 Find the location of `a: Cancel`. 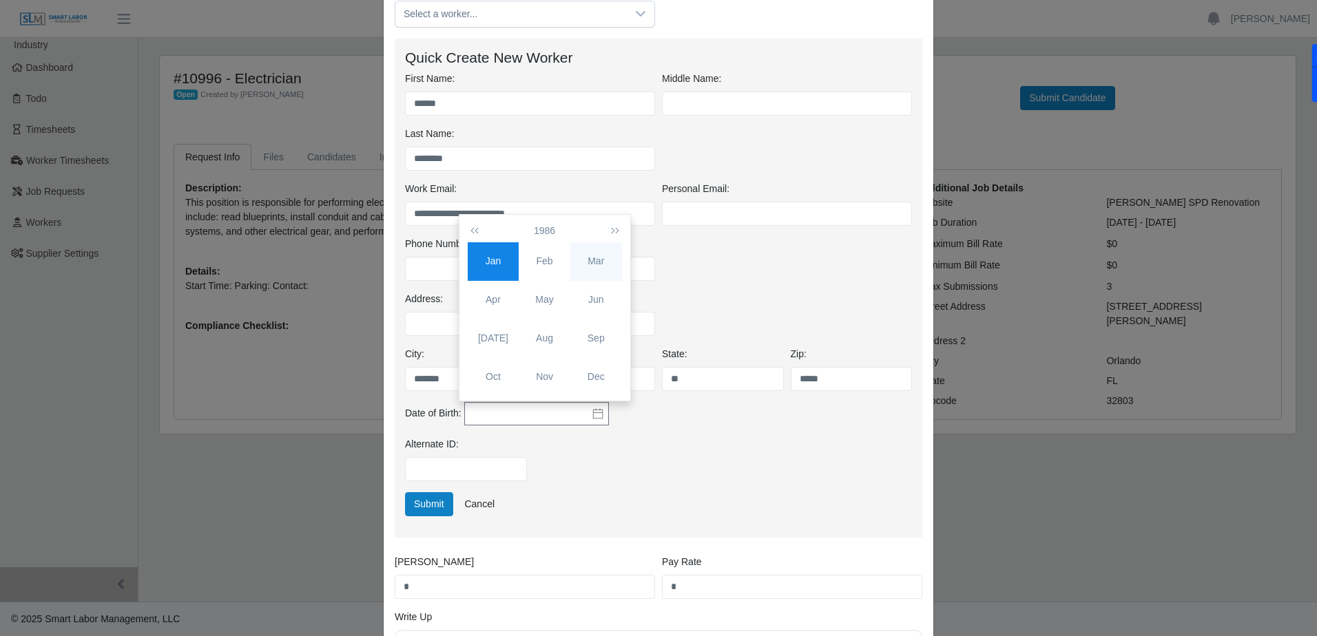

a: Cancel is located at coordinates (479, 504).